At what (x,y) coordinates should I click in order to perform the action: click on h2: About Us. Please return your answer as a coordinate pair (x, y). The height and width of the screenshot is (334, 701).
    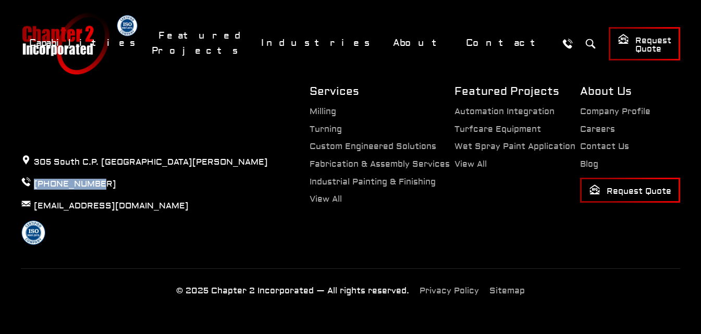
    Looking at the image, I should click on (630, 91).